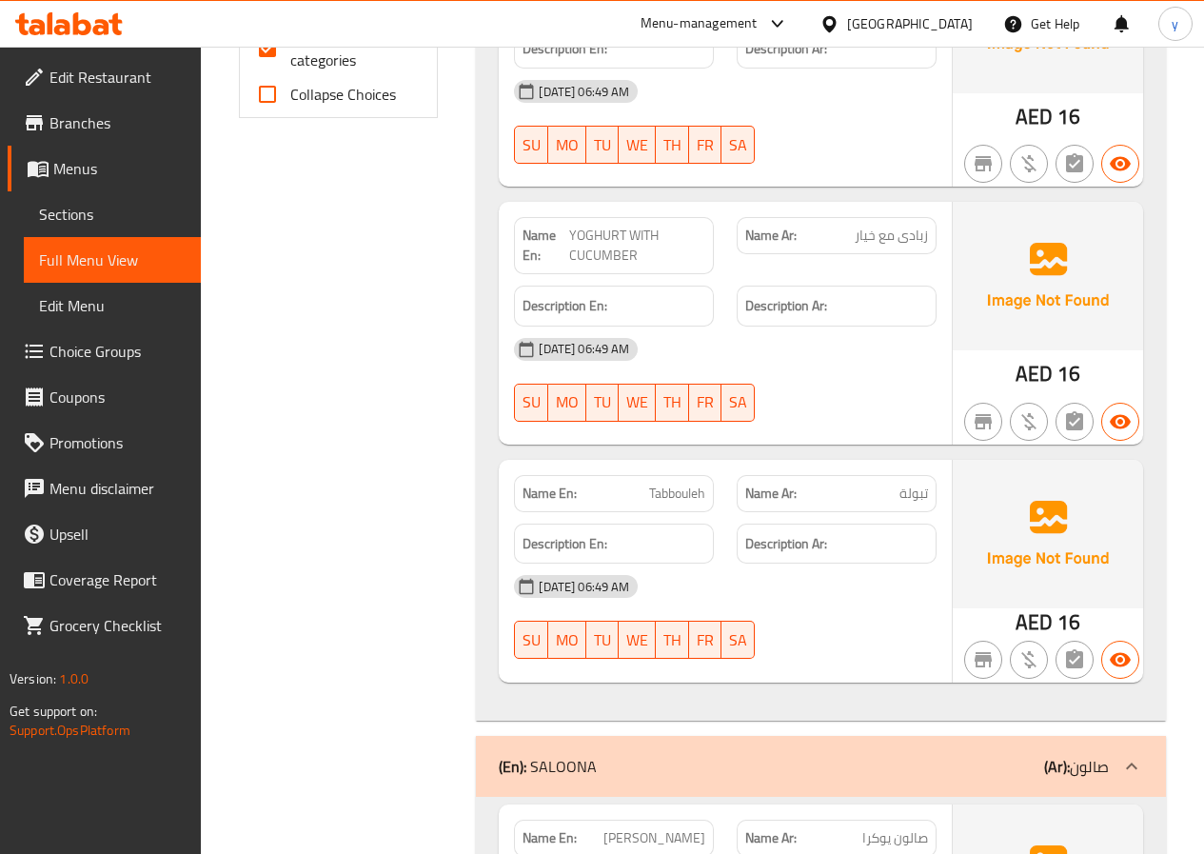 This screenshot has width=1204, height=854. Describe the element at coordinates (117, 77) in the screenshot. I see `span: Edit Restaurant` at that location.